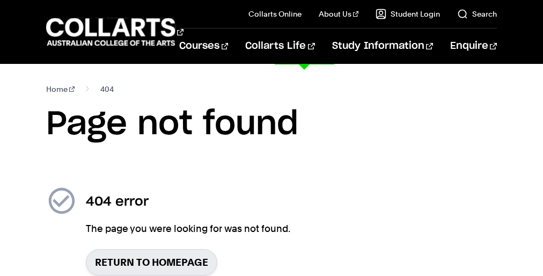 The image size is (543, 276). I want to click on a: Courses, so click(203, 46).